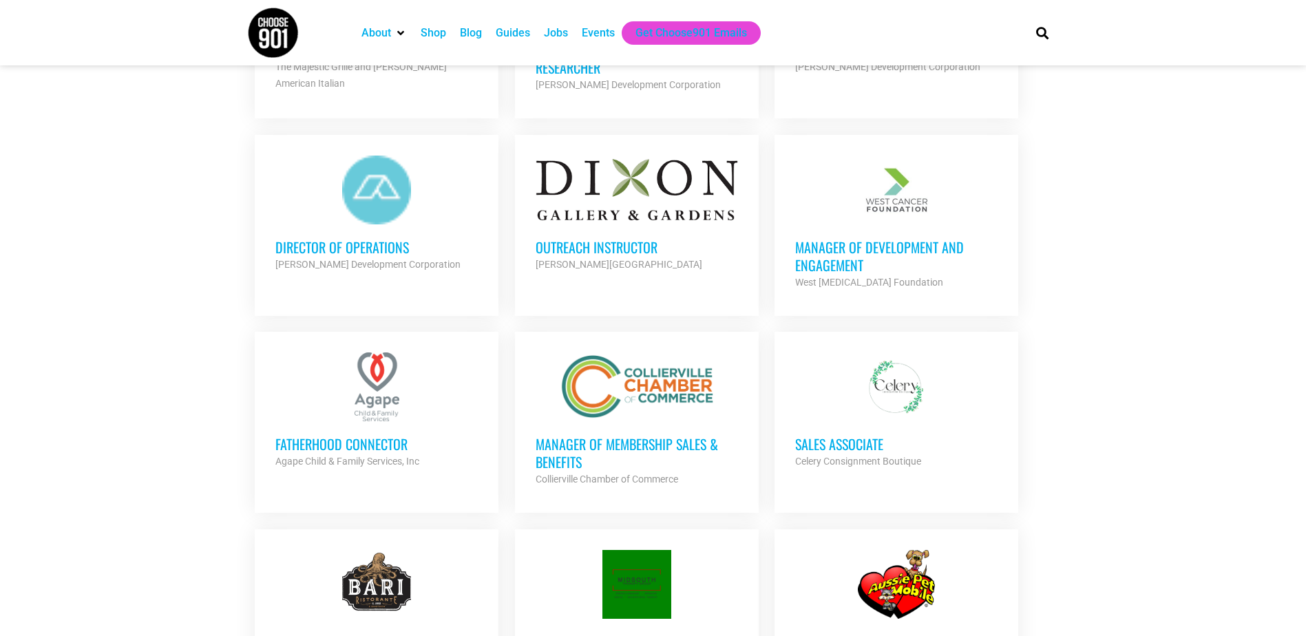  I want to click on div: Blog, so click(471, 33).